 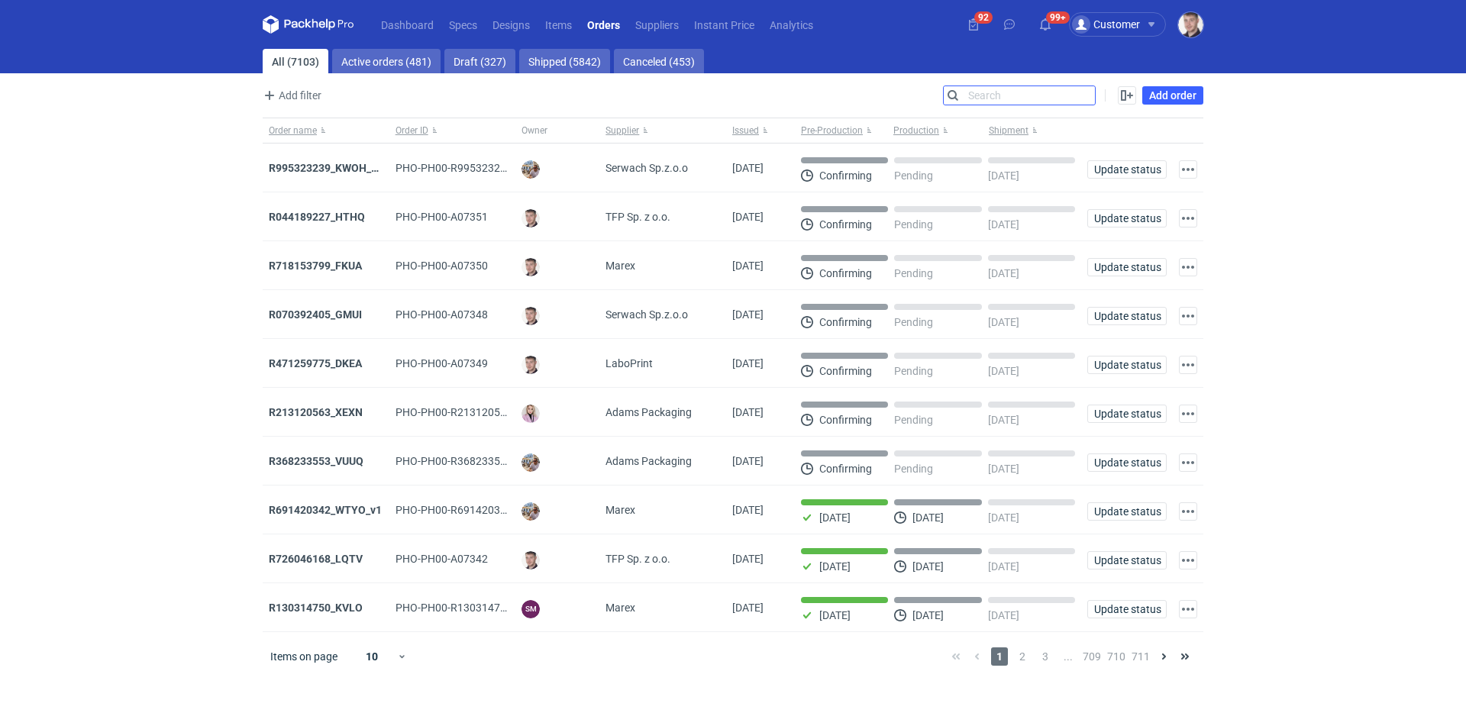 I want to click on span: 1, so click(x=999, y=656).